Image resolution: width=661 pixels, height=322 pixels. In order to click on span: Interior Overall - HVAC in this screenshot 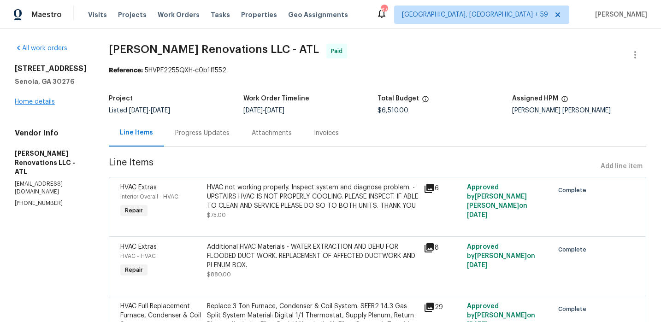, I will do `click(149, 197)`.